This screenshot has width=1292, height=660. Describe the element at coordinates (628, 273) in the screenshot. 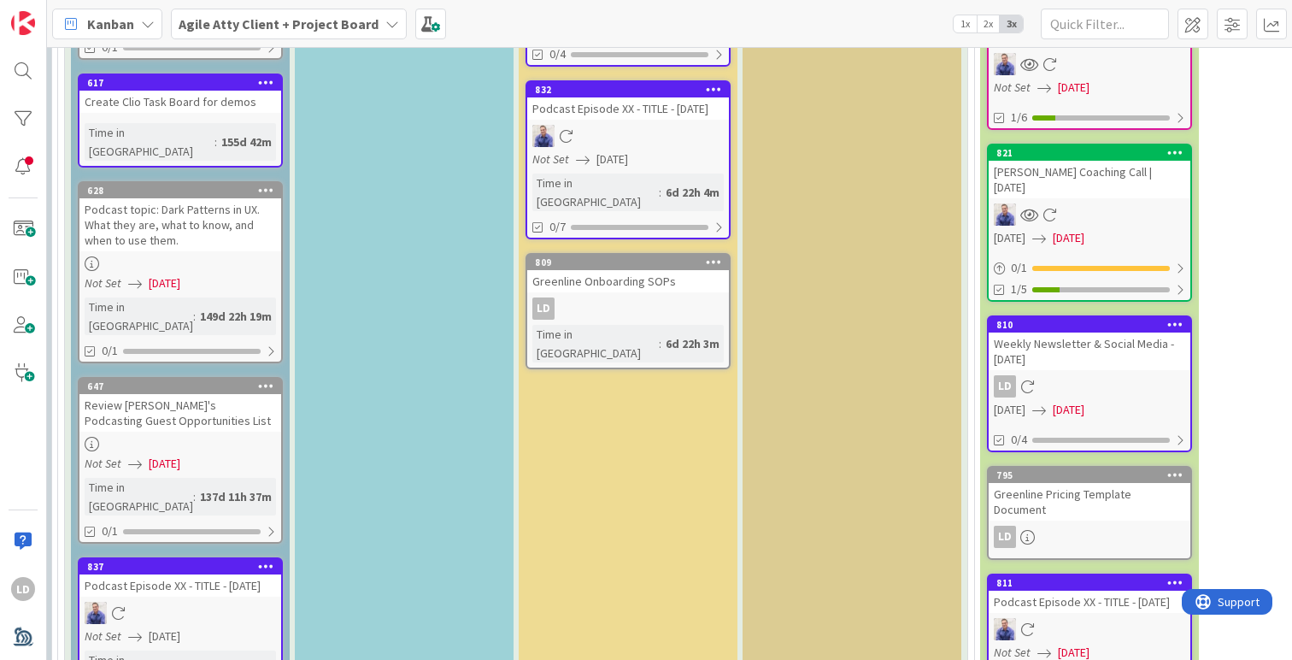

I see `div: 809Greenline Onboarding SOPs` at that location.